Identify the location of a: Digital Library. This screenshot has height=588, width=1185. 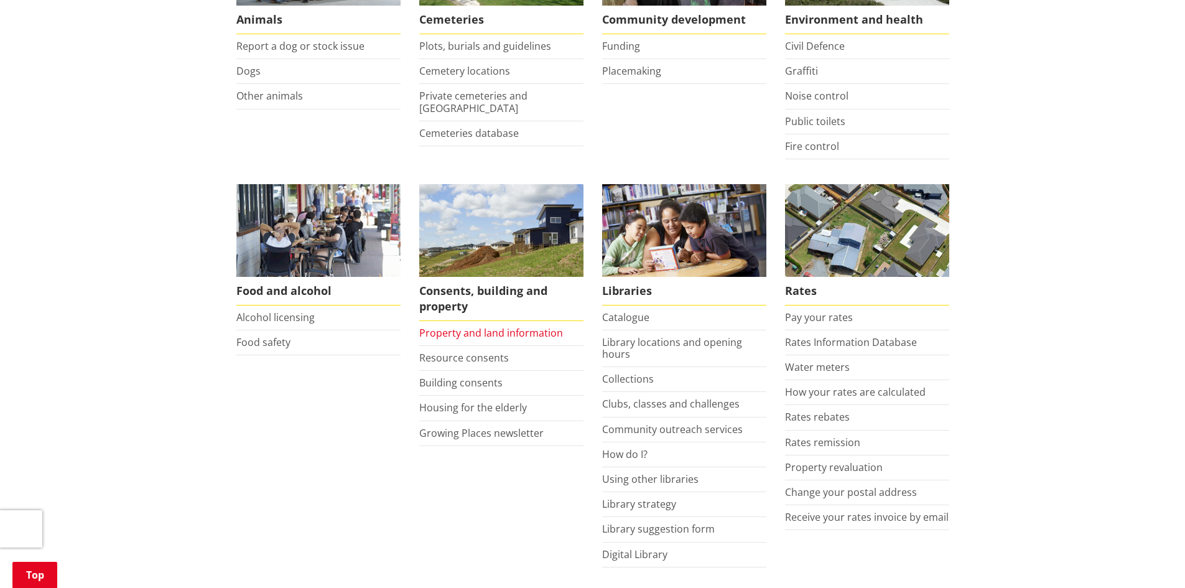
(635, 554).